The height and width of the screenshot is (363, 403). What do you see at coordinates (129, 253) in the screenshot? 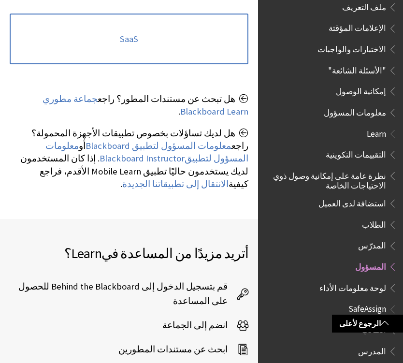
I see `h2: أتريد مزيدًا من المساعدة في ؟` at bounding box center [129, 253].